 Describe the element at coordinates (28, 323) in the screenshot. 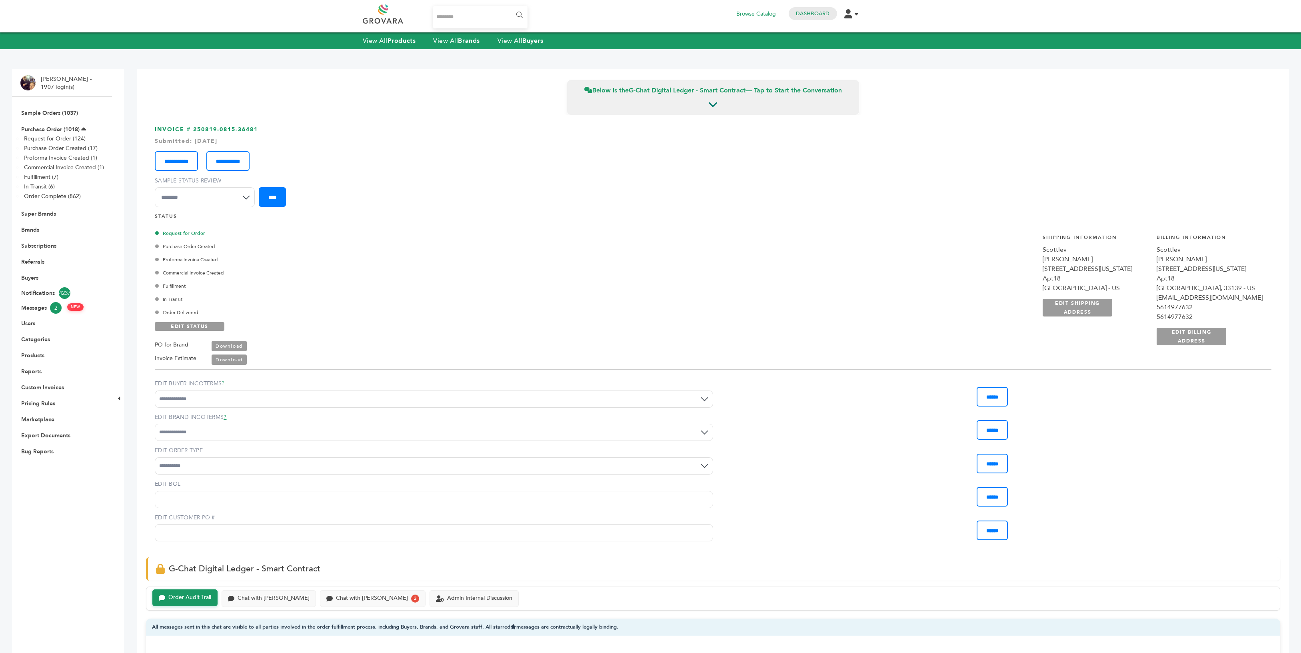

I see `a: Users` at that location.